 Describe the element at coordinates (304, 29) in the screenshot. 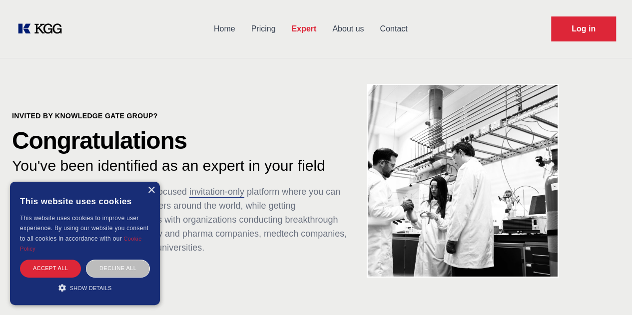

I see `a: Expert` at that location.